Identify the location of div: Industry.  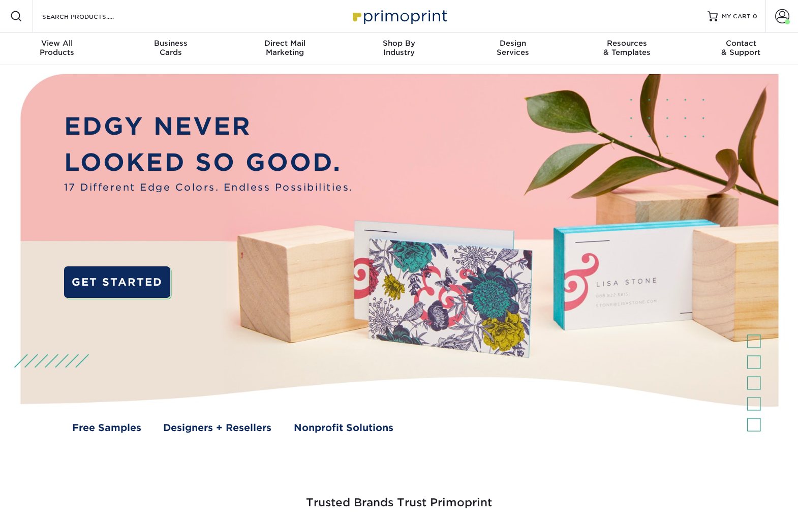
(399, 48).